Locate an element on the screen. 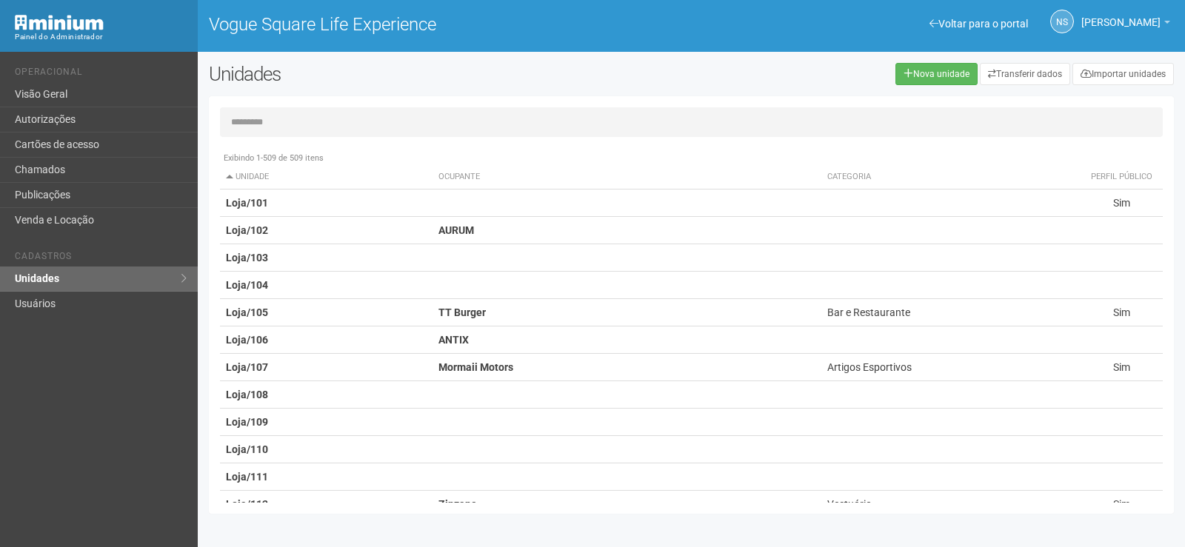 Image resolution: width=1185 pixels, height=547 pixels. span: Nicolle Silva is located at coordinates (1121, 15).